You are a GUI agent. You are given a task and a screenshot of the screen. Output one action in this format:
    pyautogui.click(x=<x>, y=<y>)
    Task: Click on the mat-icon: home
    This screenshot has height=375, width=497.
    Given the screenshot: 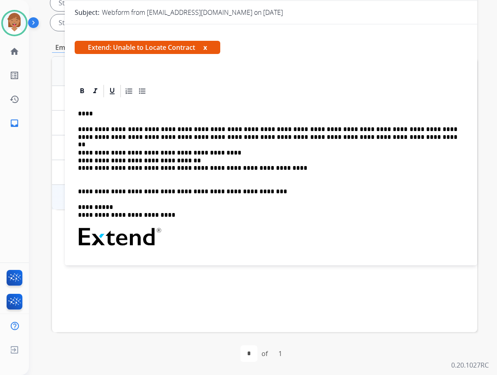 What is the action you would take?
    pyautogui.click(x=14, y=52)
    